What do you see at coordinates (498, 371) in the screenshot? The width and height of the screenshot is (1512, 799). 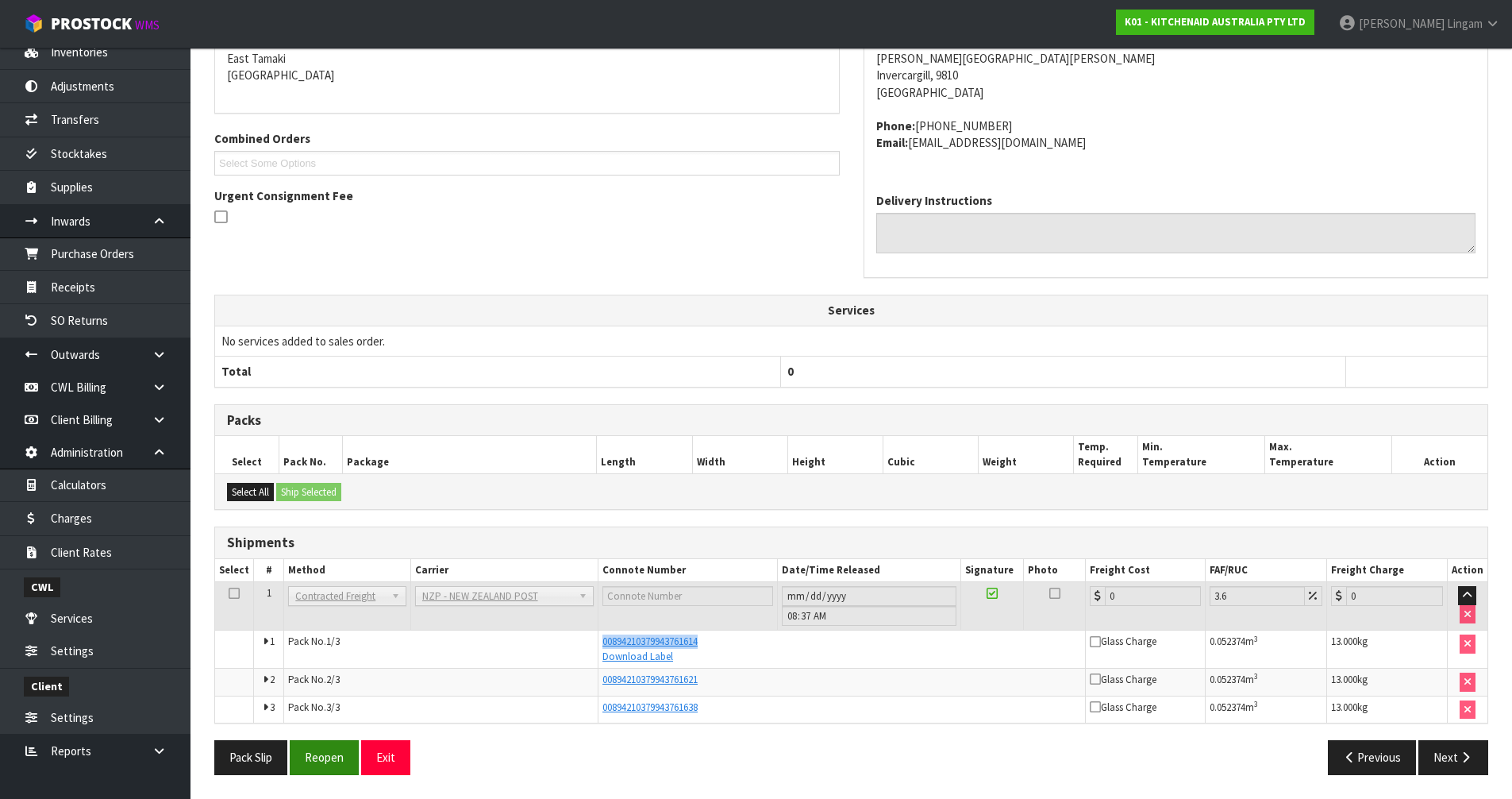 I see `th: Total` at bounding box center [498, 371].